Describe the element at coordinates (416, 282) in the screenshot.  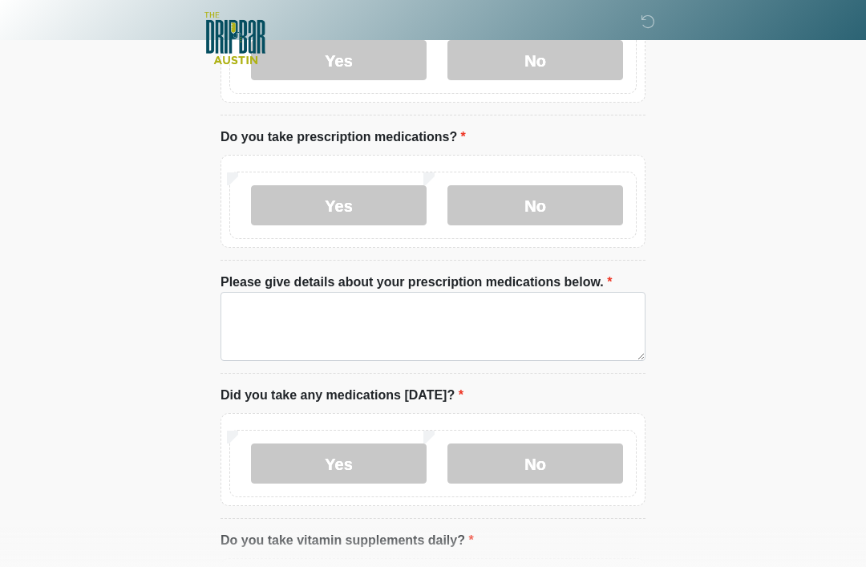
I see `label: Please give details about your prescription medications below.` at that location.